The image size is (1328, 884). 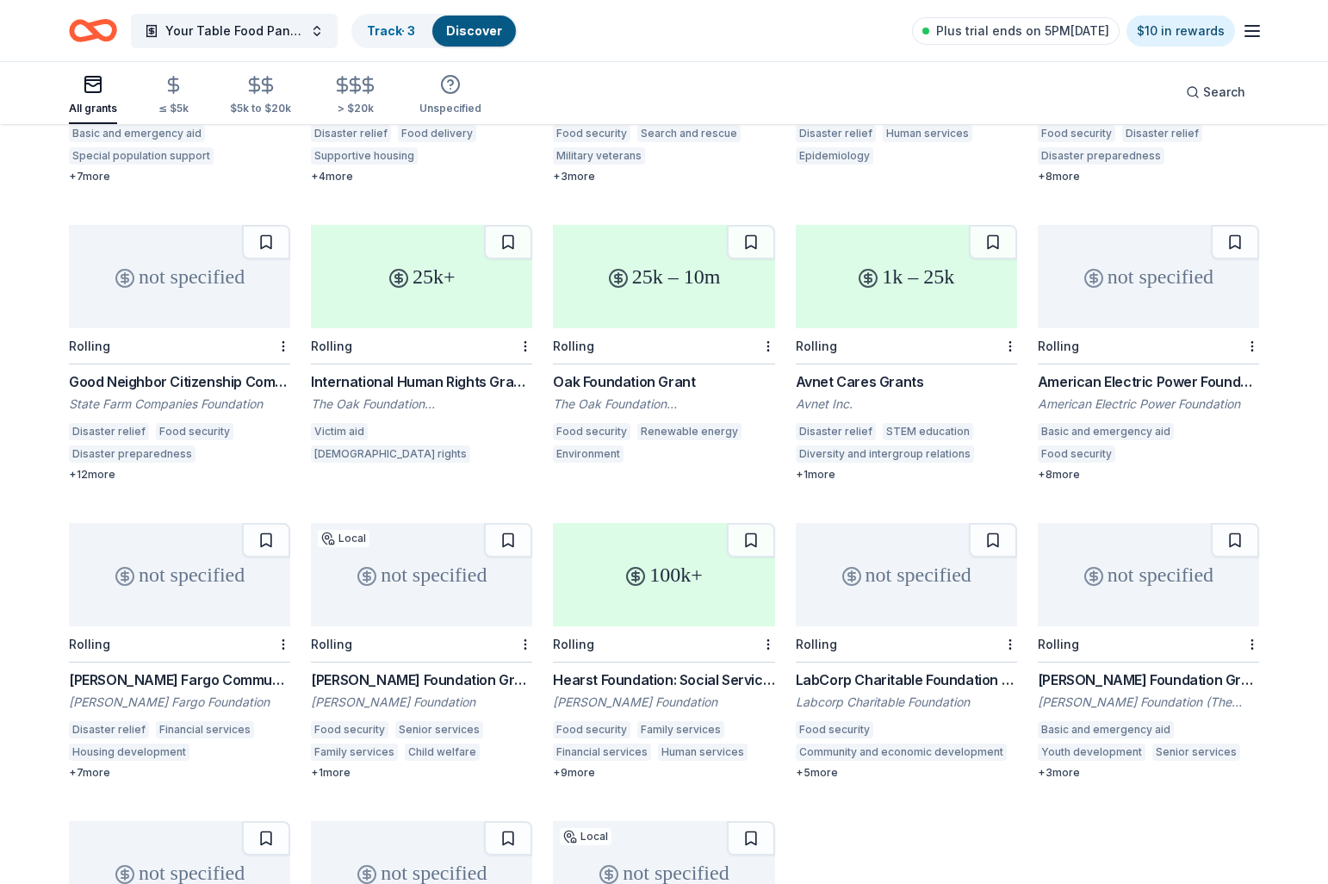 I want to click on div: Youth development, so click(x=1091, y=752).